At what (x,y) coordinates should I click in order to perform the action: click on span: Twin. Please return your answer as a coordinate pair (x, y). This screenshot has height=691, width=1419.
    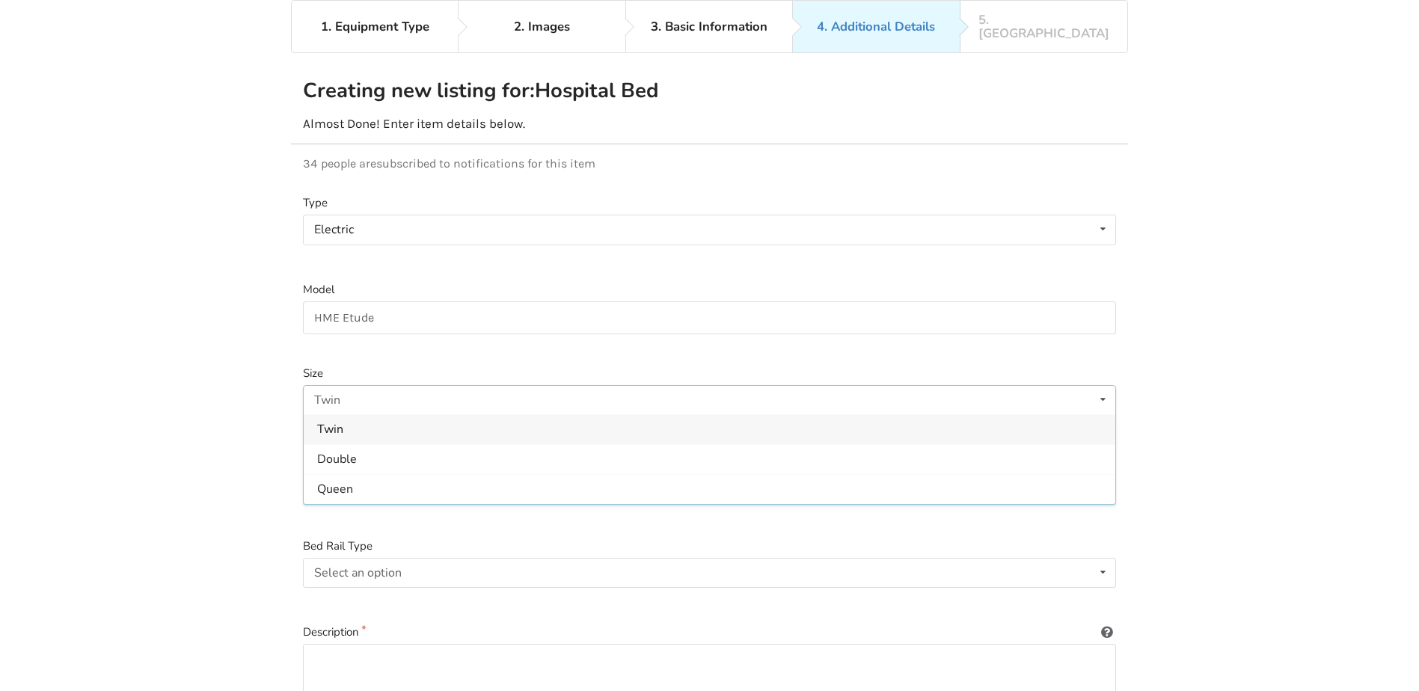
    Looking at the image, I should click on (330, 430).